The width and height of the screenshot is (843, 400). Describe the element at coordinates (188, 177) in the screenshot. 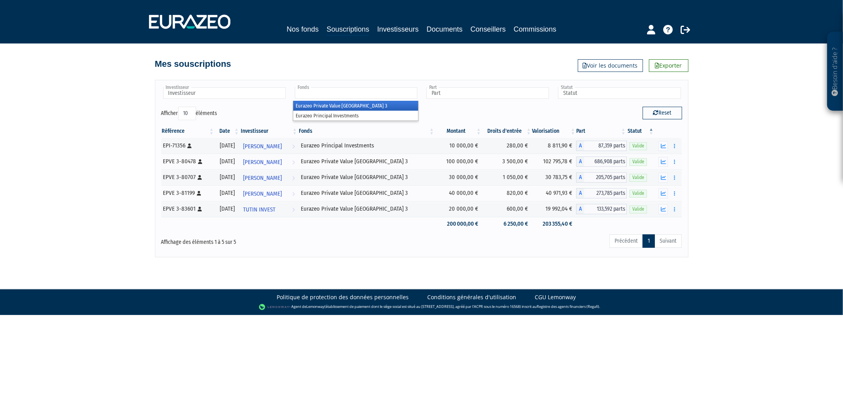

I see `div: EPVE 3-80707` at that location.